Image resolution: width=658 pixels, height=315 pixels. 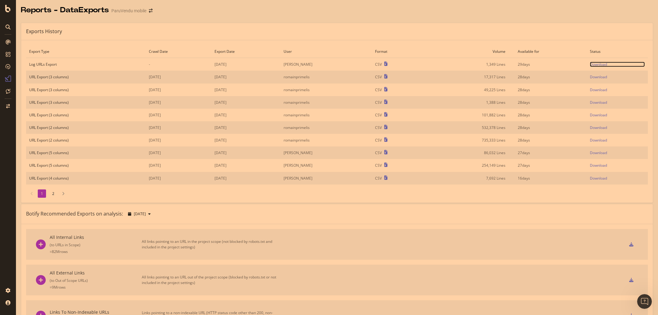 What do you see at coordinates (53, 193) in the screenshot?
I see `li: 2` at bounding box center [53, 193].